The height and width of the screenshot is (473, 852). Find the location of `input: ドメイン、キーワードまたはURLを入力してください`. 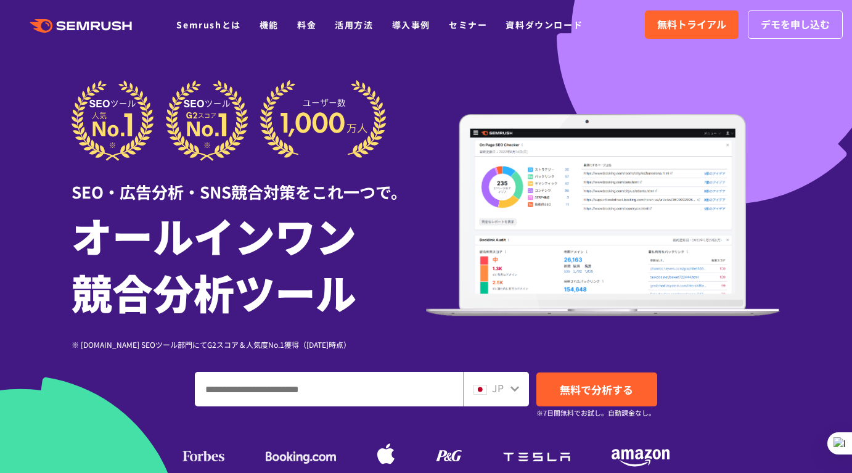

input: ドメイン、キーワードまたはURLを入力してください is located at coordinates (329, 389).